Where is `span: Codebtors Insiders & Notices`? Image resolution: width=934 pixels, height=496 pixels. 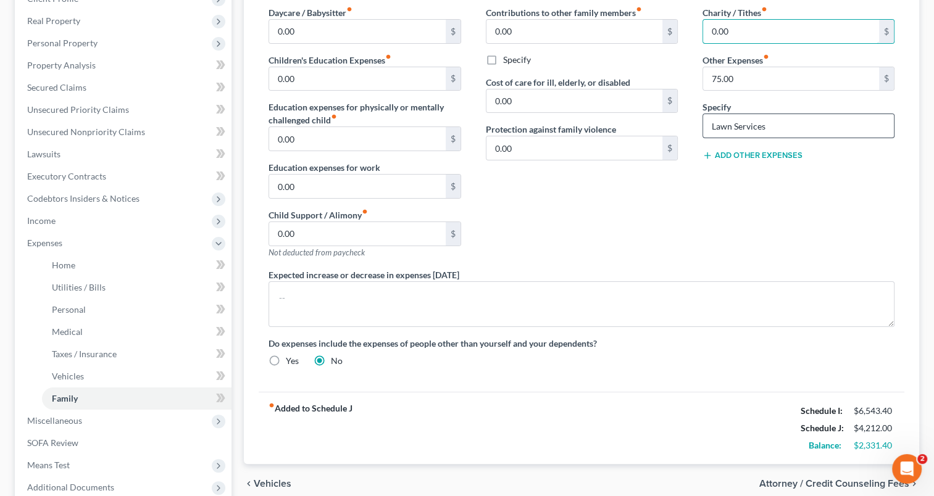
span: Codebtors Insiders & Notices is located at coordinates (83, 198).